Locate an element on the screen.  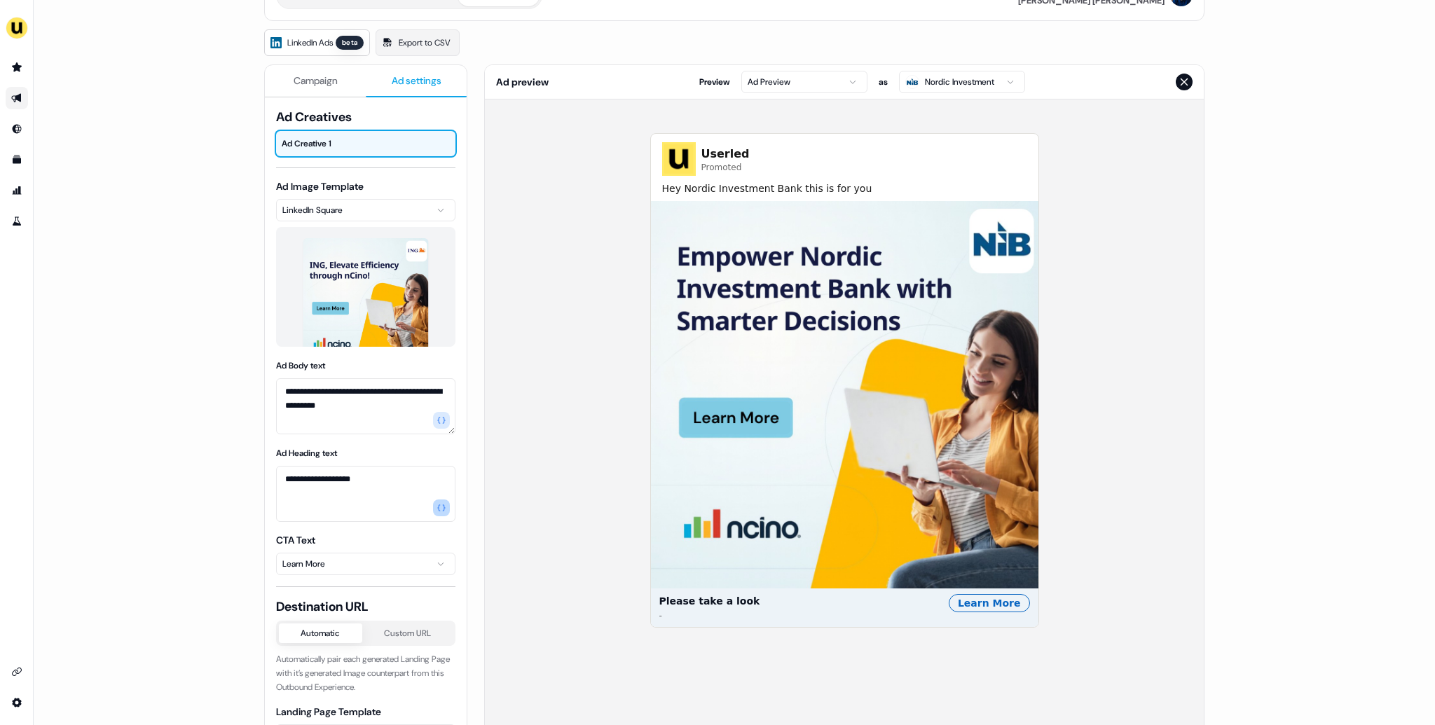
span: Ad settings is located at coordinates (416, 81).